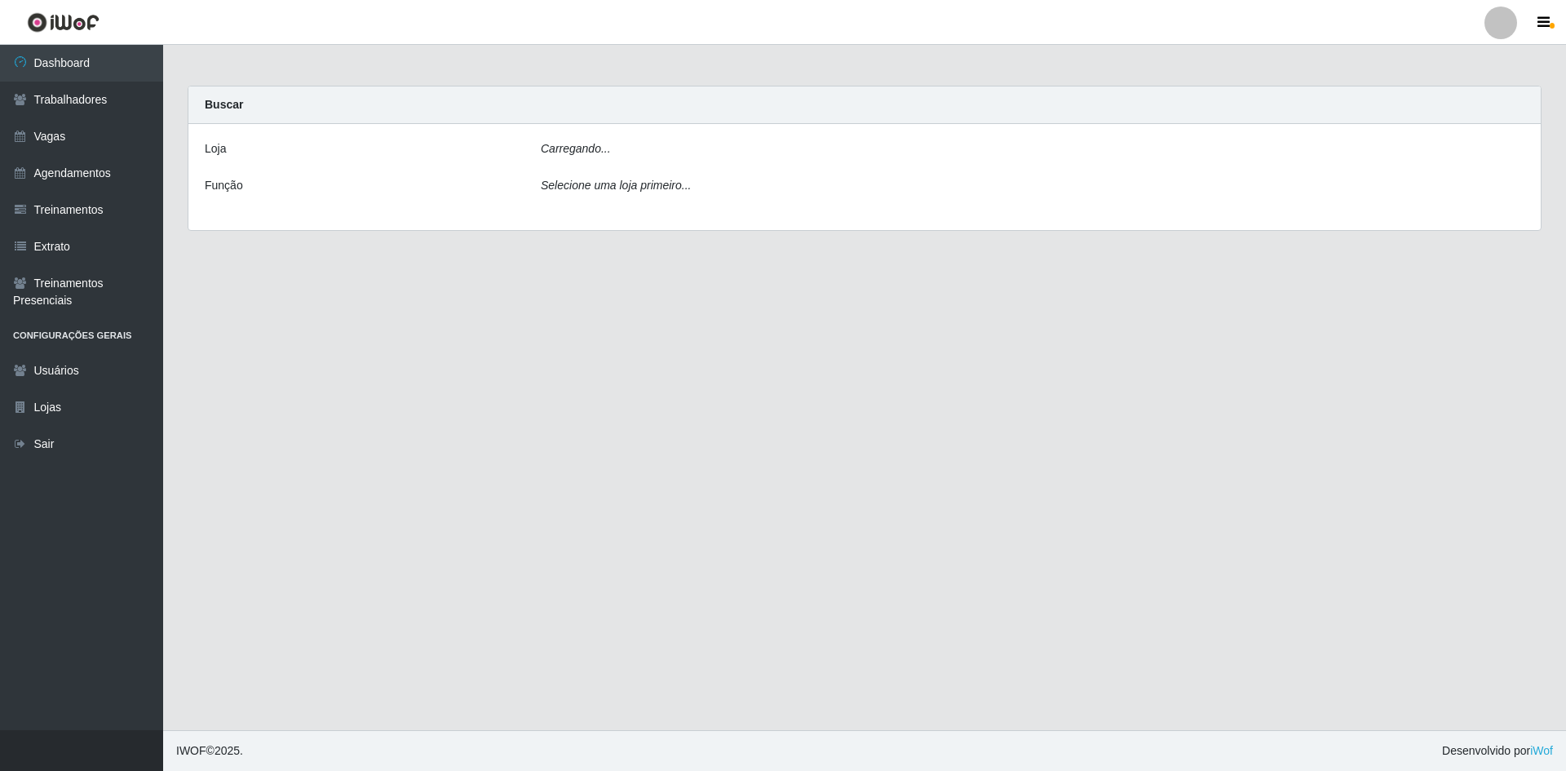 Image resolution: width=1566 pixels, height=771 pixels. I want to click on label: Função, so click(223, 185).